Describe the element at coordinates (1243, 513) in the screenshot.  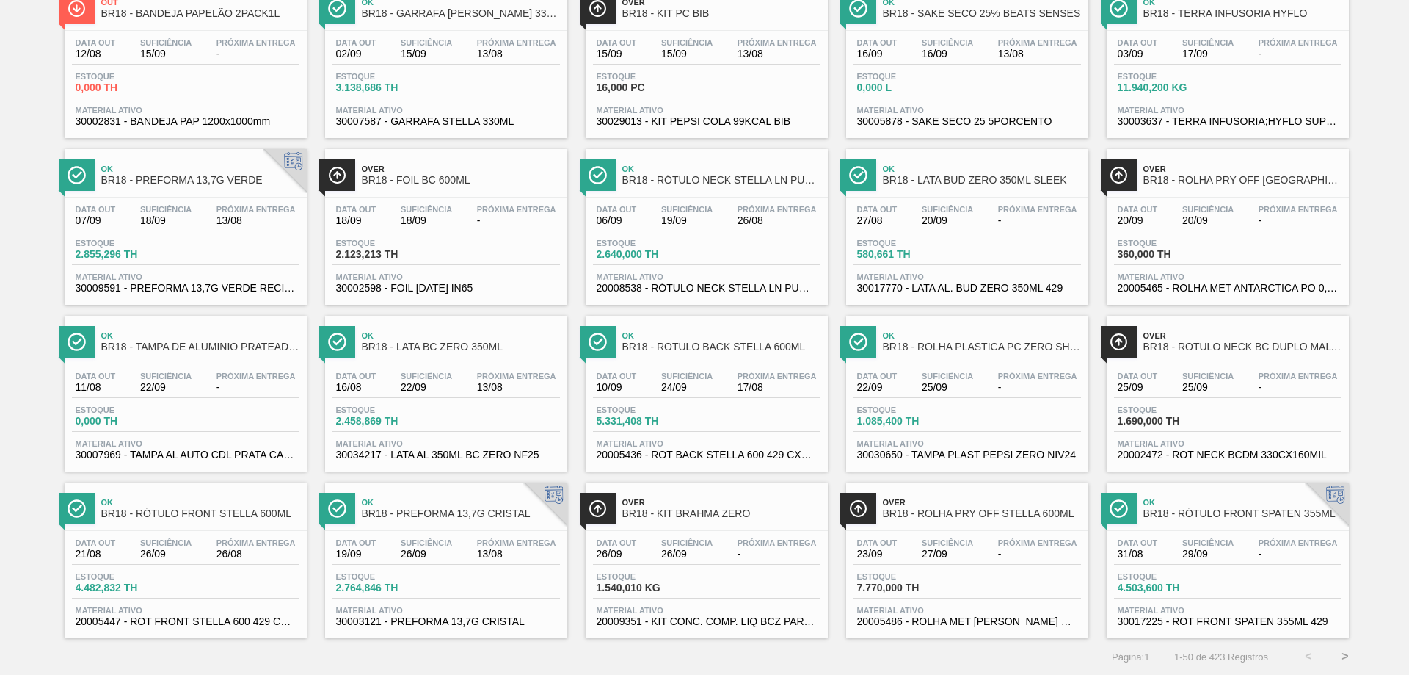
I see `span: BR18 - RÓTULO FRONT SPATEN 355ML` at that location.